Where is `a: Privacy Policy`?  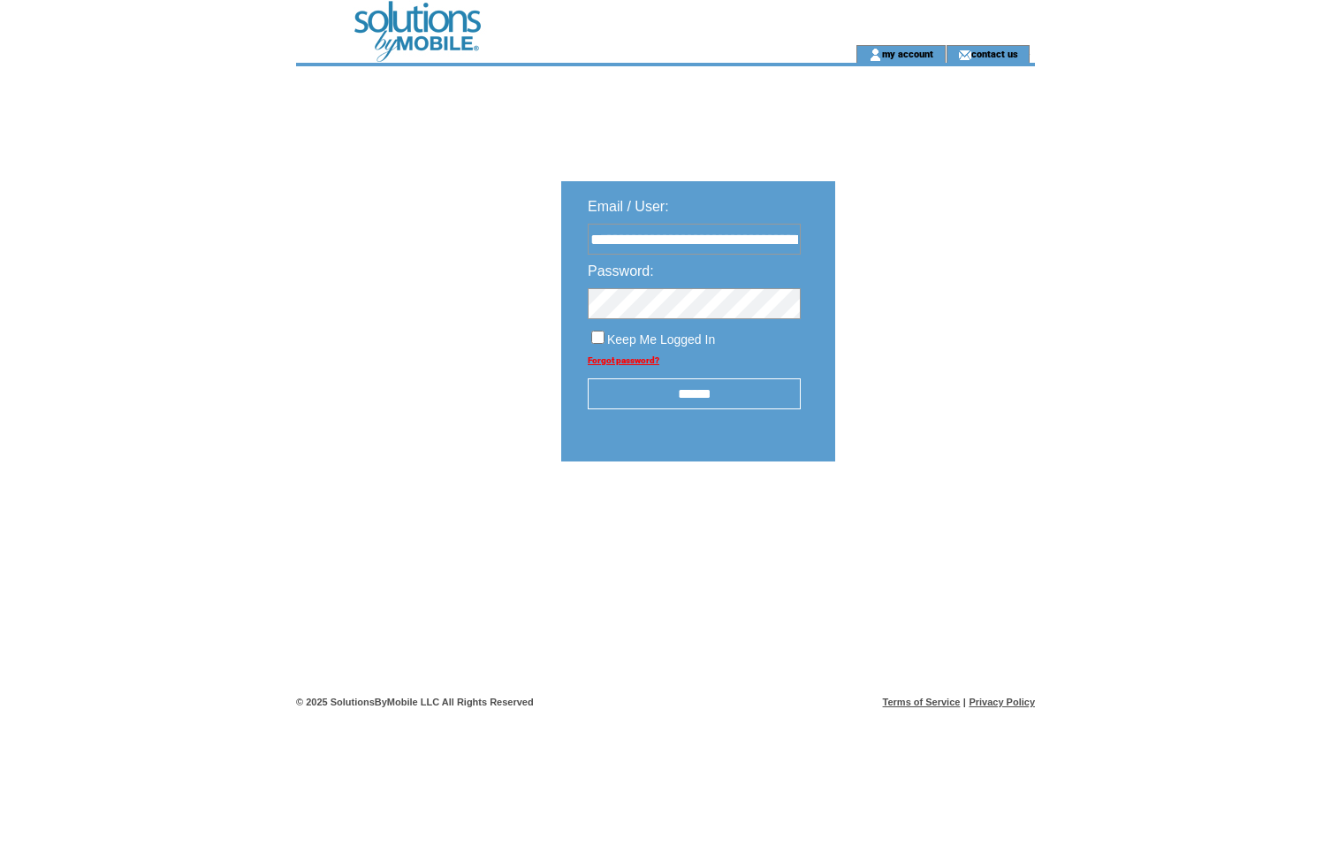
a: Privacy Policy is located at coordinates (1002, 702).